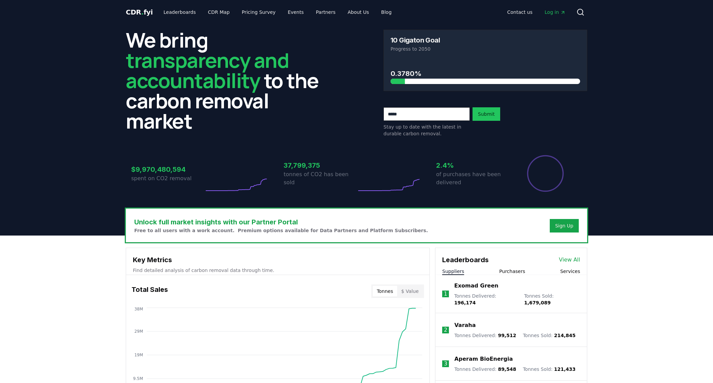 The image size is (713, 383). I want to click on div: Percentage of sales delivered, so click(545, 173).